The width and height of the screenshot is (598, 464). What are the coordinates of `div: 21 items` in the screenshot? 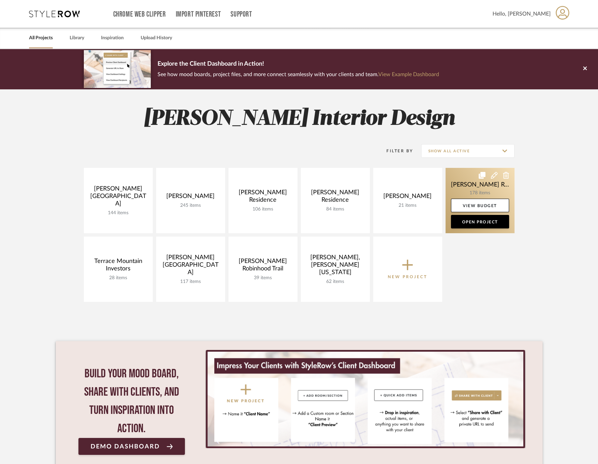 It's located at (408, 205).